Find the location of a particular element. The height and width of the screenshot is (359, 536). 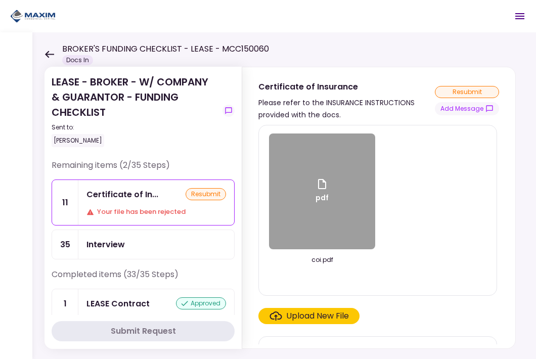

div: Completed items (33/35 Steps) is located at coordinates (143, 279).